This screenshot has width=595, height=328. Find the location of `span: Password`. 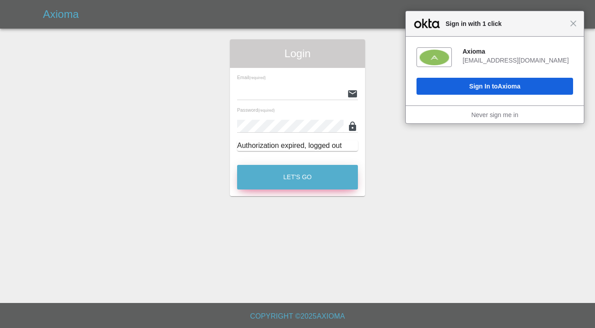

span: Password is located at coordinates (256, 110).